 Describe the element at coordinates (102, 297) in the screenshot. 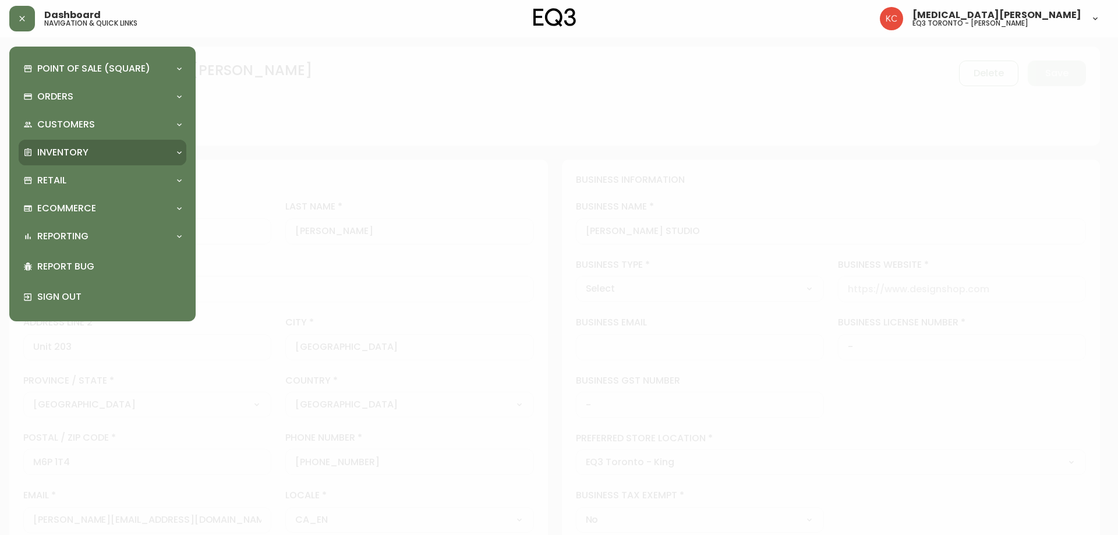

I see `div: Sign Out` at that location.